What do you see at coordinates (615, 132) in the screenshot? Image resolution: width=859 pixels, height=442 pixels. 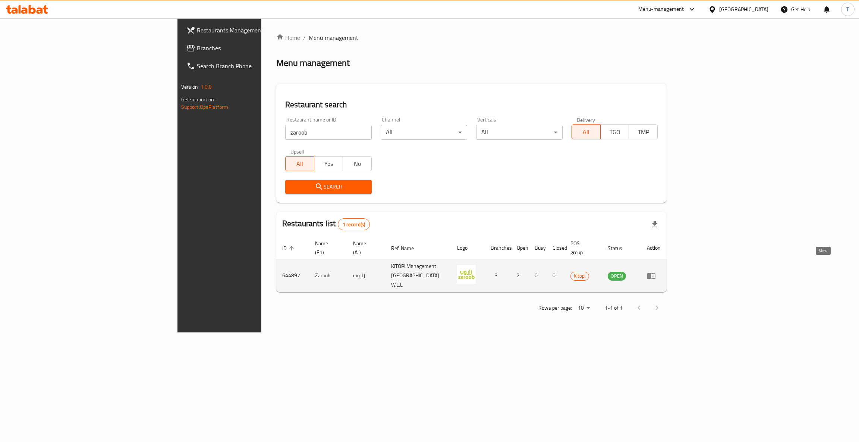 I see `button: TGO` at bounding box center [615, 132].